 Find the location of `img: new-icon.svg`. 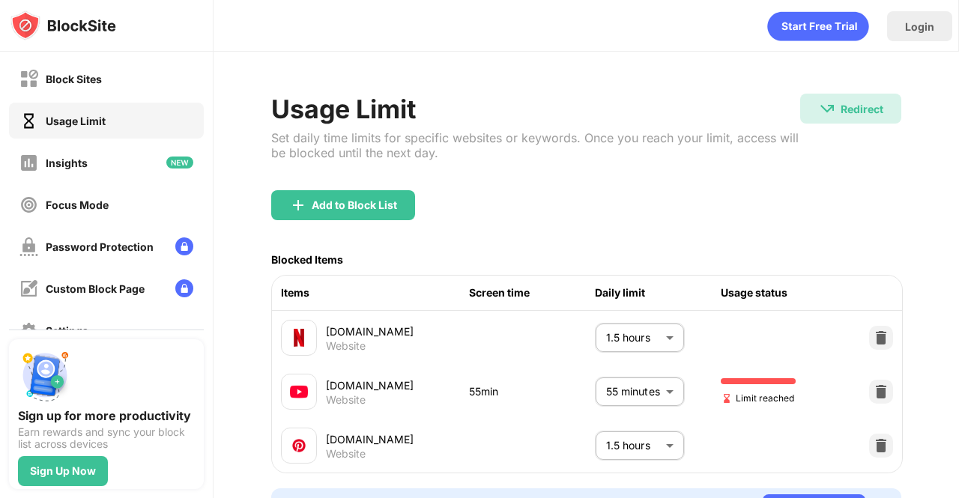

img: new-icon.svg is located at coordinates (180, 163).